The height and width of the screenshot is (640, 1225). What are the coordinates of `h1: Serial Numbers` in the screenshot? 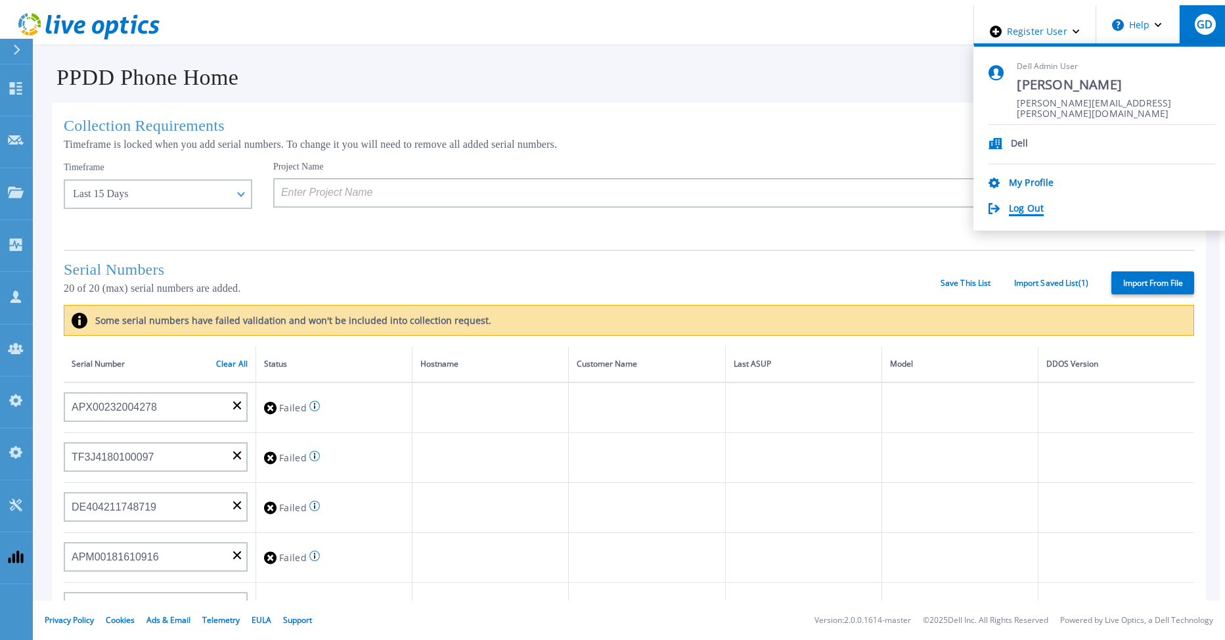 It's located at (502, 269).